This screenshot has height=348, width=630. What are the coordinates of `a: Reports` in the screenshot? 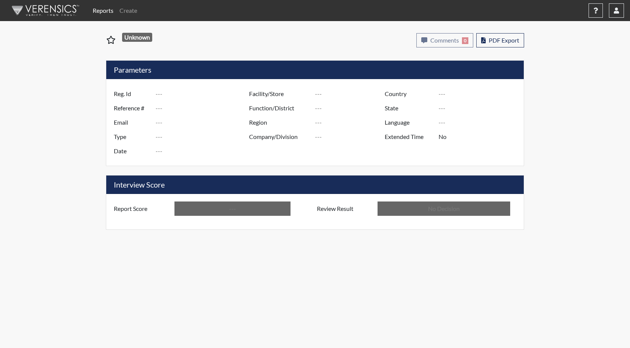 It's located at (103, 11).